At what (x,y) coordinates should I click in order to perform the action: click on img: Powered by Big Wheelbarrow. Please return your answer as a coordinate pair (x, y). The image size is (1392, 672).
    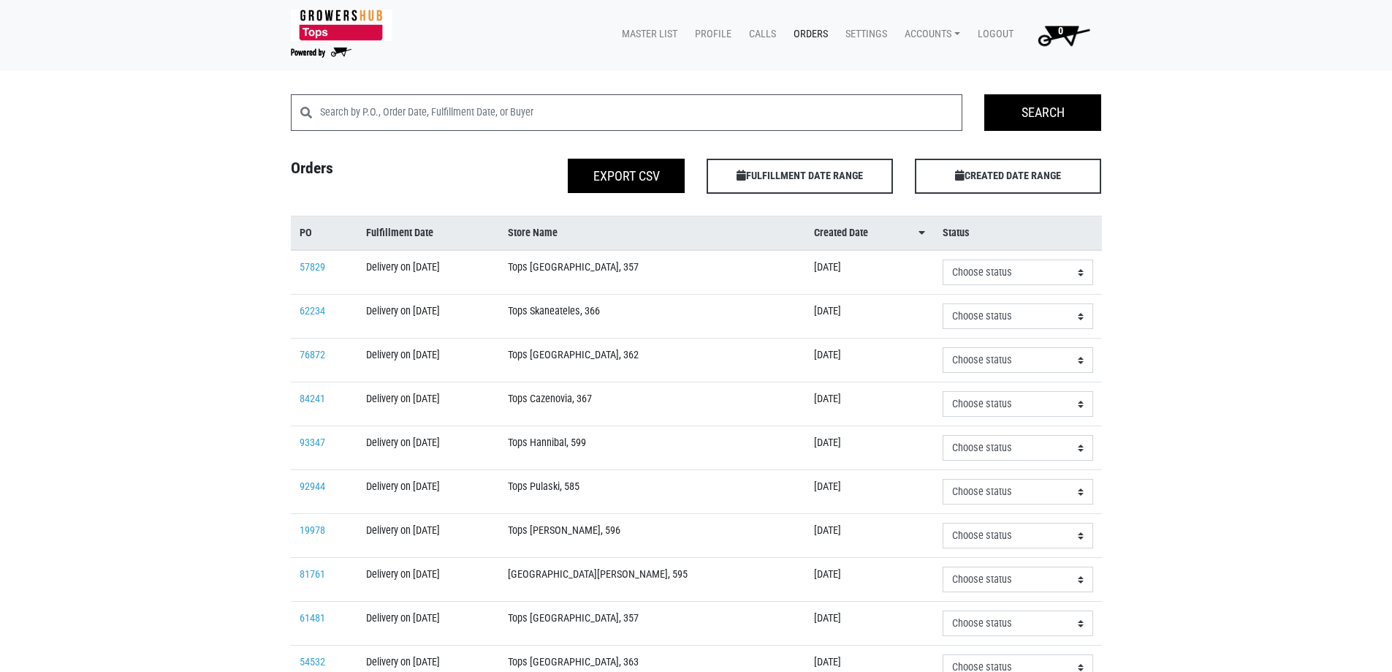
    Looking at the image, I should click on (321, 53).